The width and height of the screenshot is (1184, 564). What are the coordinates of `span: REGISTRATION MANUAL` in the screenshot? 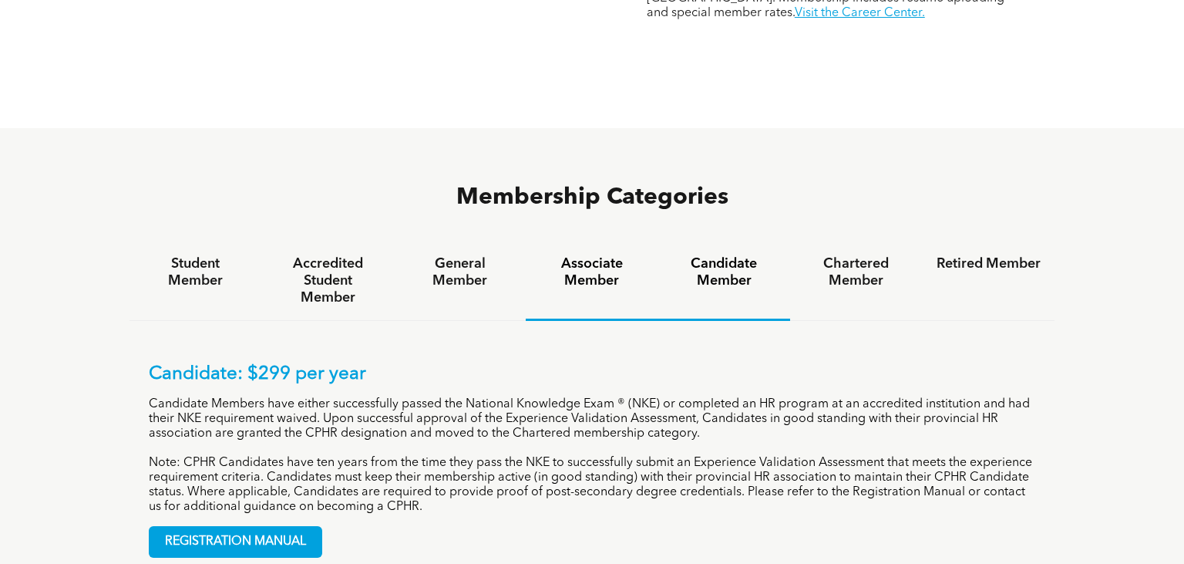 It's located at (235, 541).